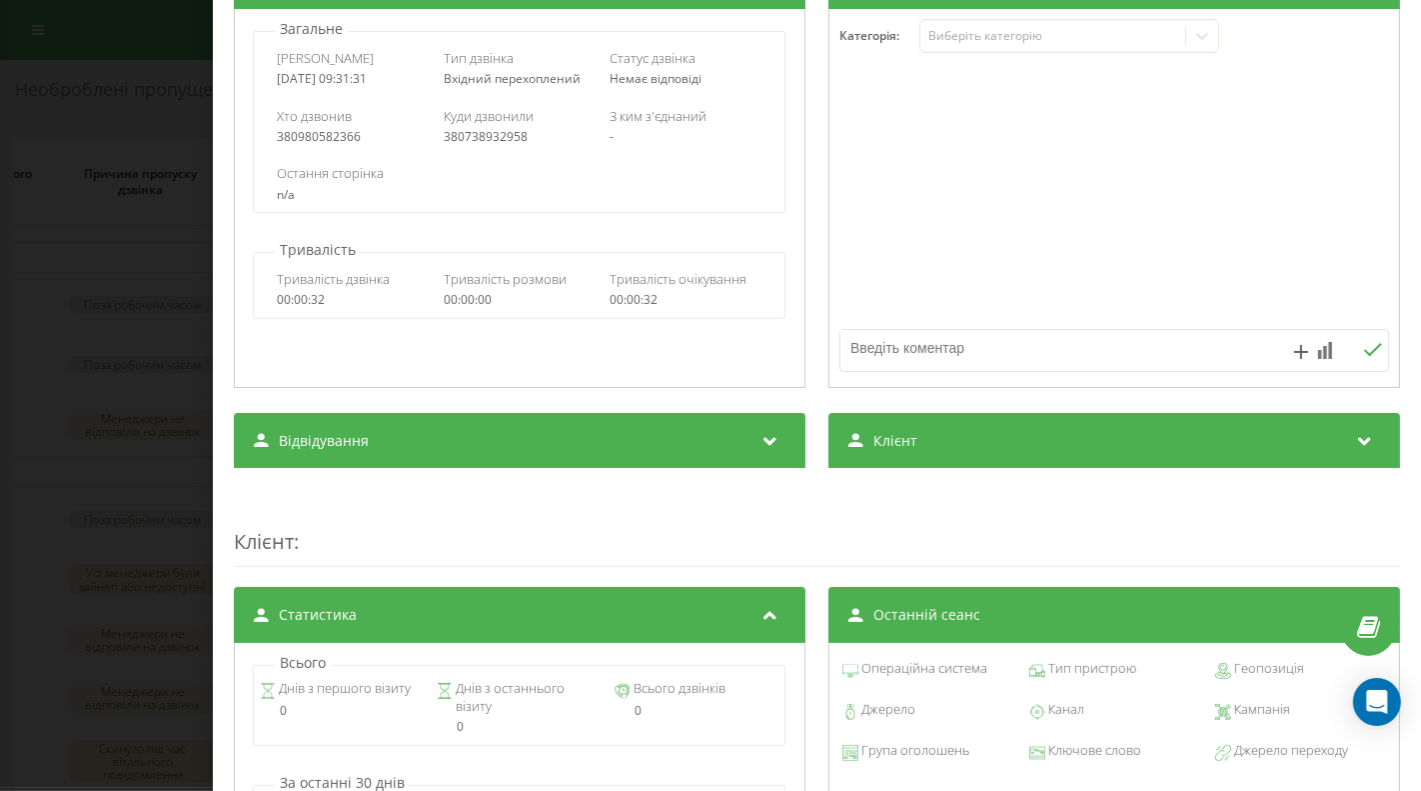 Image resolution: width=1421 pixels, height=791 pixels. I want to click on span: Статистика, so click(318, 615).